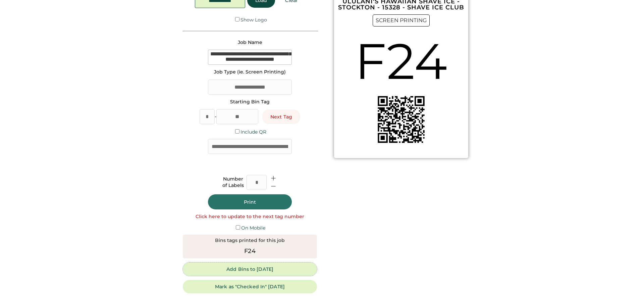 Image resolution: width=643 pixels, height=296 pixels. Describe the element at coordinates (250, 102) in the screenshot. I see `div: Starting Bin Tag` at that location.